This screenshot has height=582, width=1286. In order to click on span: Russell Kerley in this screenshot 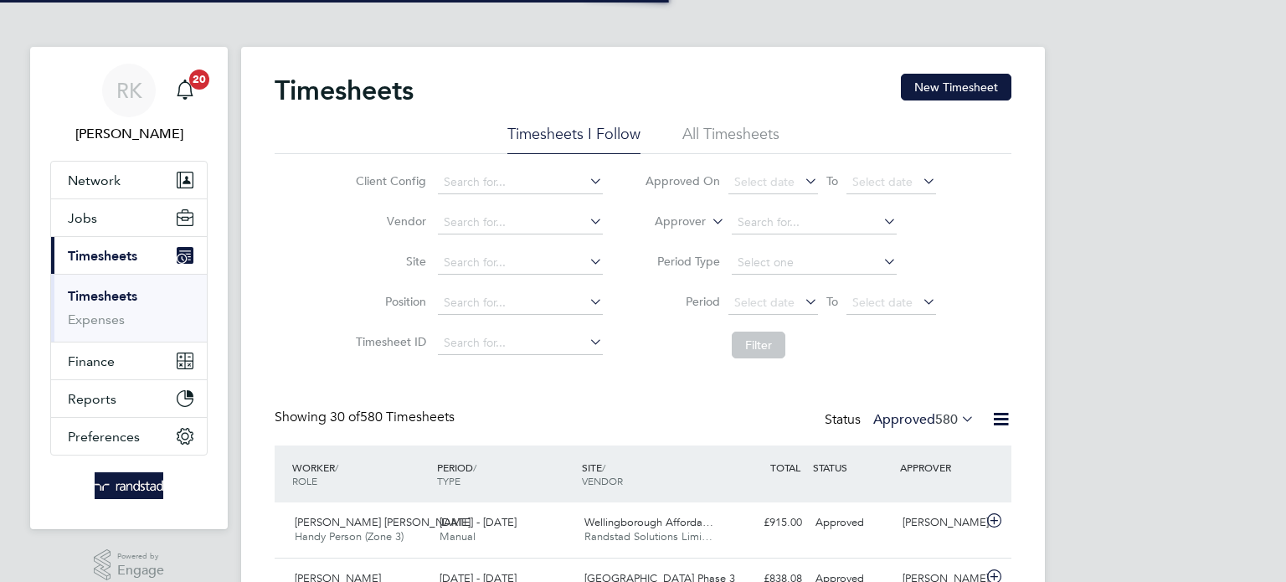, I will do `click(129, 134)`.